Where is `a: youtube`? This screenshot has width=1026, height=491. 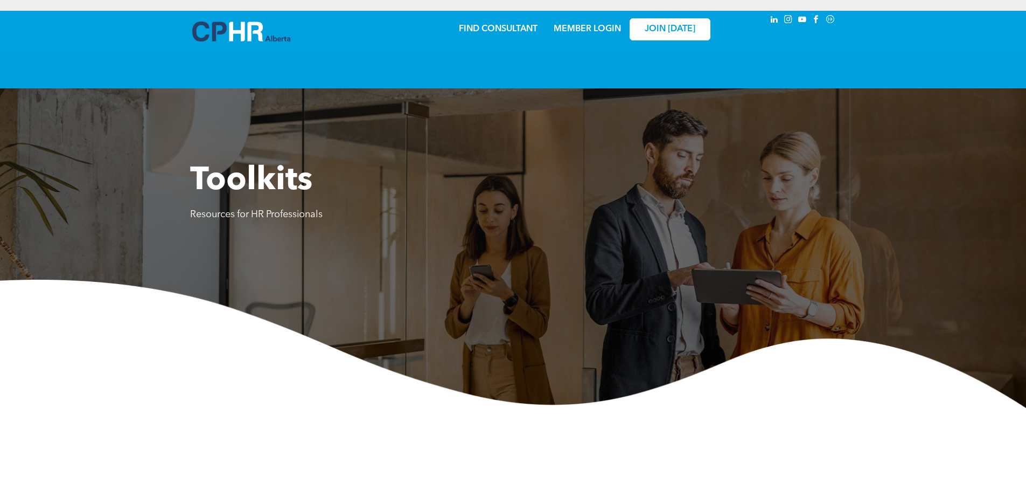
a: youtube is located at coordinates (803, 20).